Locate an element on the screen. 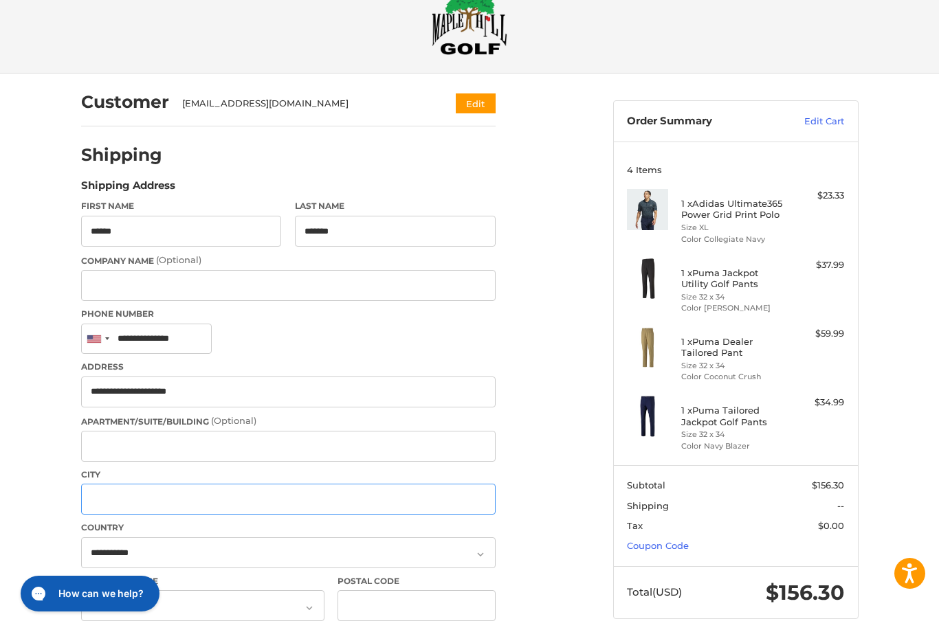  h4: 1 x Puma Jackpot Utility Golf Pants is located at coordinates (733, 278).